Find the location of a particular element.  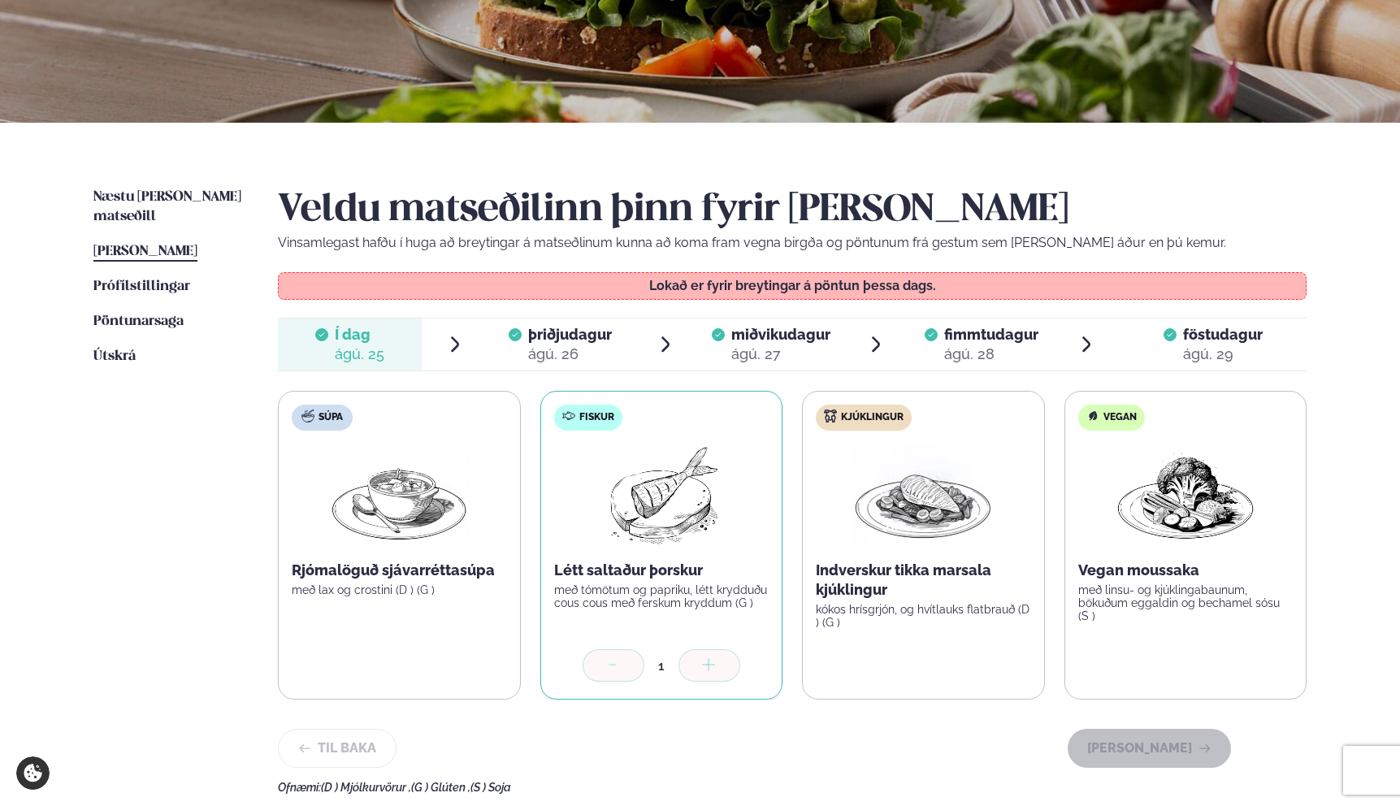

img: fish.svg is located at coordinates (569, 416).